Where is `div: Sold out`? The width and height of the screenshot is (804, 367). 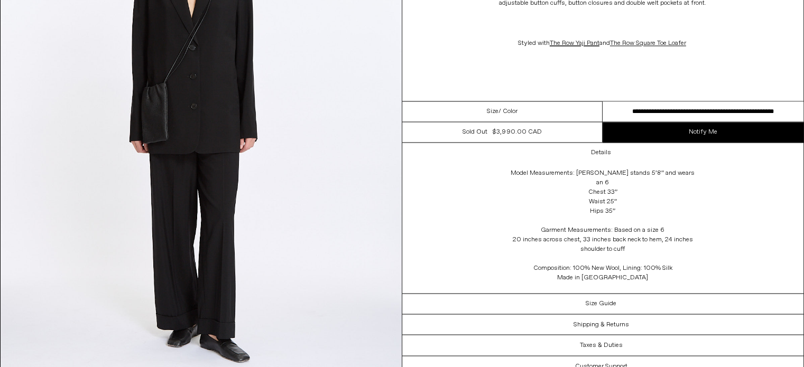 div: Sold out is located at coordinates (475, 133).